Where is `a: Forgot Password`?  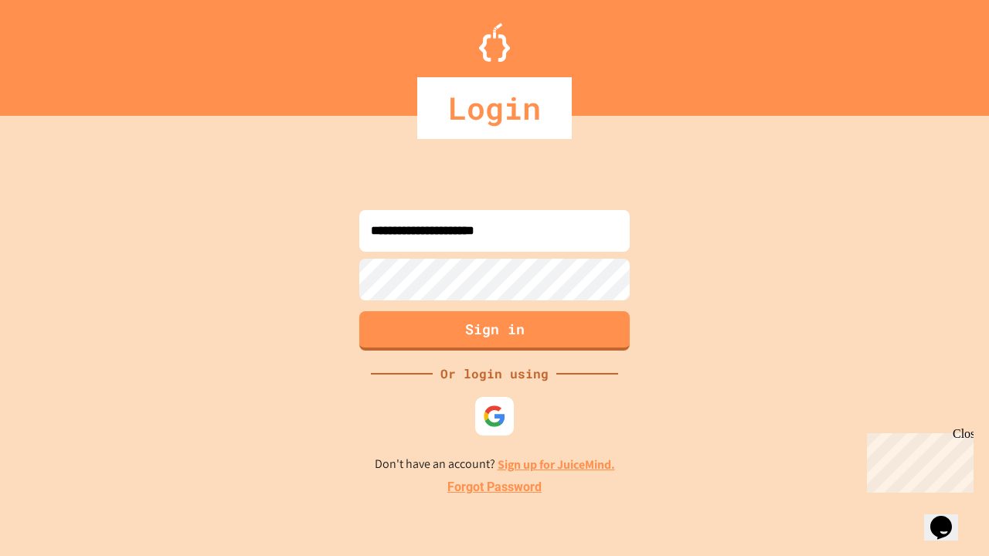
a: Forgot Password is located at coordinates (495, 488).